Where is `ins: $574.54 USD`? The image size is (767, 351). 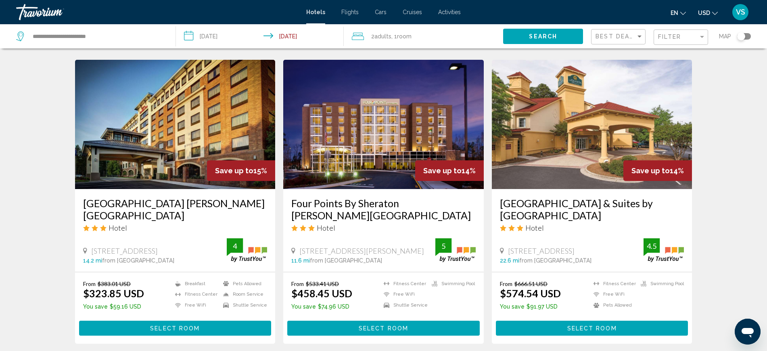
ins: $574.54 USD is located at coordinates (530, 293).